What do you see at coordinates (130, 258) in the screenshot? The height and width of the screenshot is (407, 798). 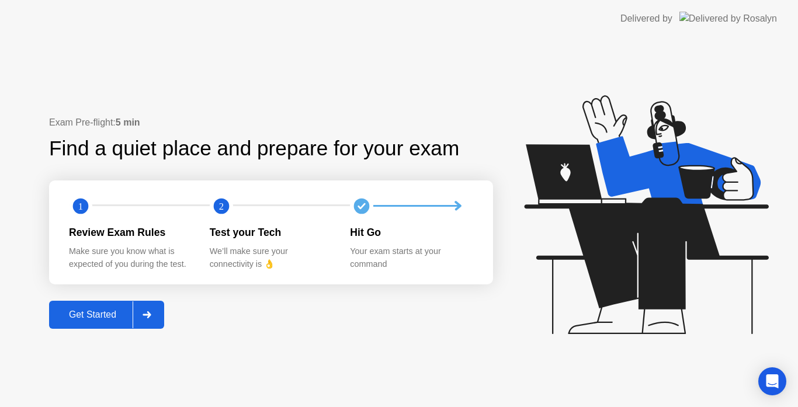 I see `div: Make sure you know what is expected of you during the test.` at bounding box center [130, 258].